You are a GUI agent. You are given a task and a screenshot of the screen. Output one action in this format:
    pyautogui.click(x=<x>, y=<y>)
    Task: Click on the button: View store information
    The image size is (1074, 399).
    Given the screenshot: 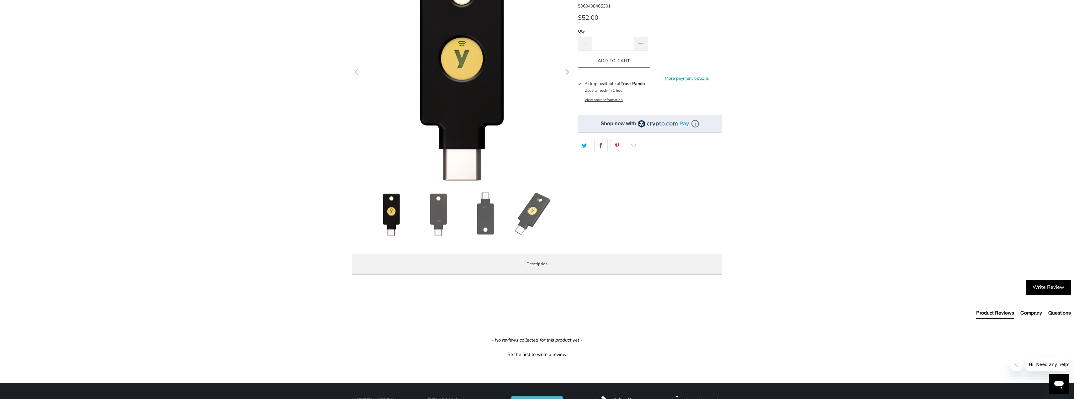 What is the action you would take?
    pyautogui.click(x=604, y=100)
    